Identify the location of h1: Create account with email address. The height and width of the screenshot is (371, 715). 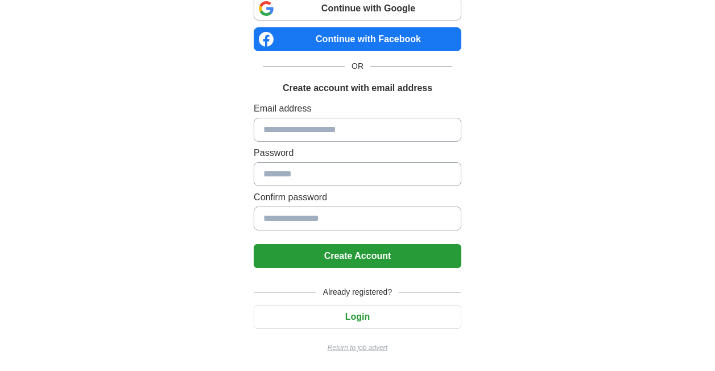
(357, 88).